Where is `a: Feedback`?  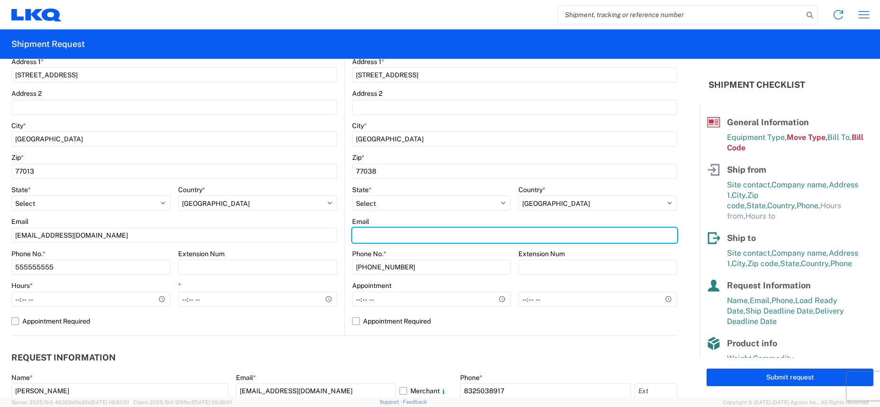 a: Feedback is located at coordinates (415, 402).